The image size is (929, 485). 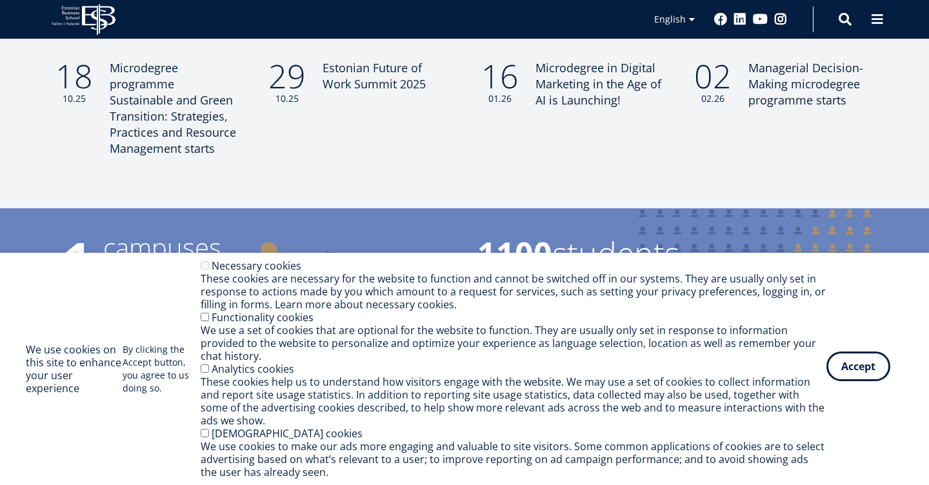 I want to click on a: Instagram, so click(x=781, y=19).